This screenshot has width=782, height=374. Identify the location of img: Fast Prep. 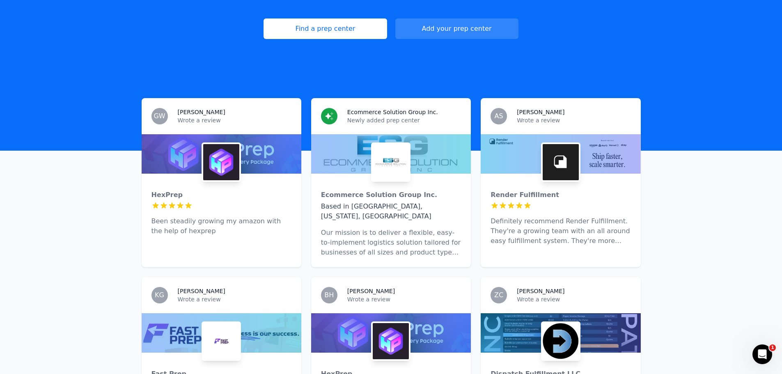
(221, 341).